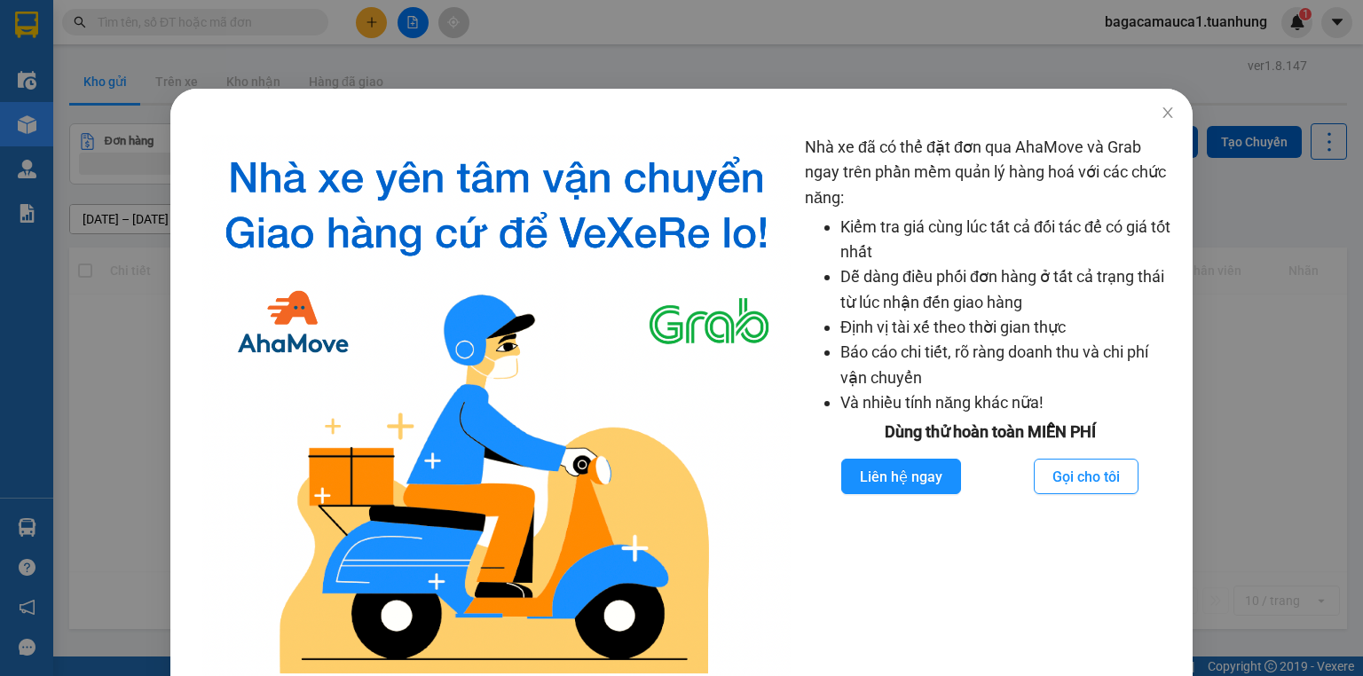 The height and width of the screenshot is (676, 1363). Describe the element at coordinates (1007, 327) in the screenshot. I see `li: Định vị tài xế theo thời gian thực` at that location.